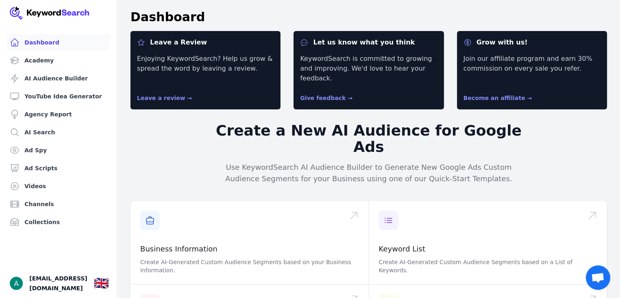  Describe the element at coordinates (58, 132) in the screenshot. I see `a: AI Search` at that location.